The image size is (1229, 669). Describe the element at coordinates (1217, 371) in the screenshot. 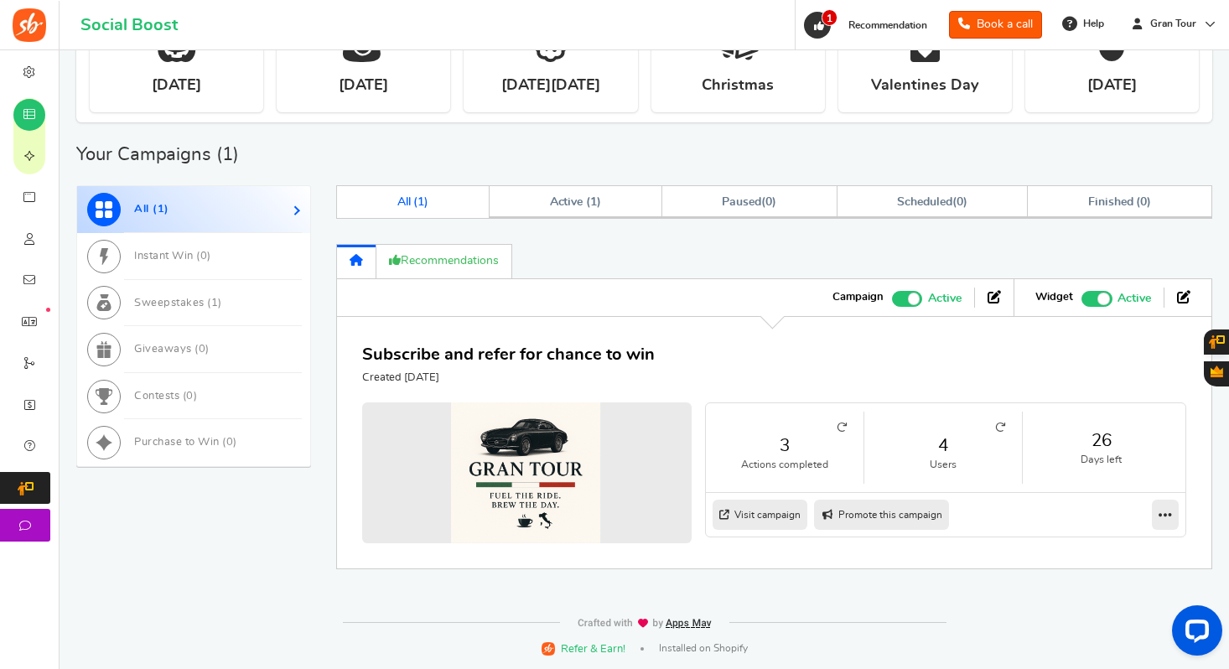

I see `span: Gratisfaction` at that location.